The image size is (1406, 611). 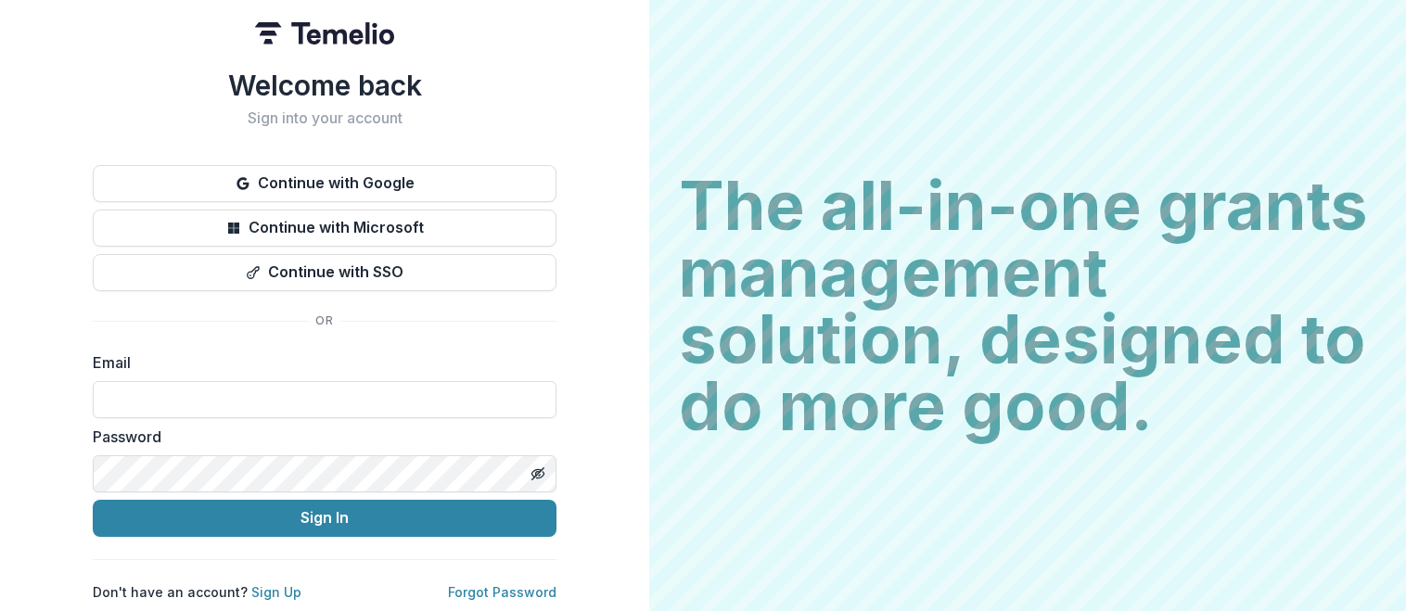 I want to click on h1: Welcome back, so click(x=325, y=85).